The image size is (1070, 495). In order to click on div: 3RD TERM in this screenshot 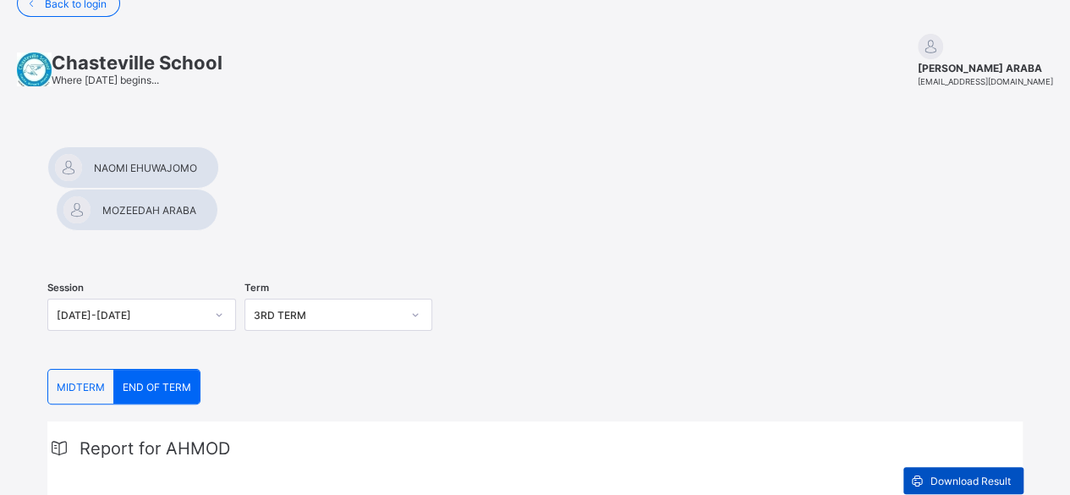, I will do `click(327, 315)`.